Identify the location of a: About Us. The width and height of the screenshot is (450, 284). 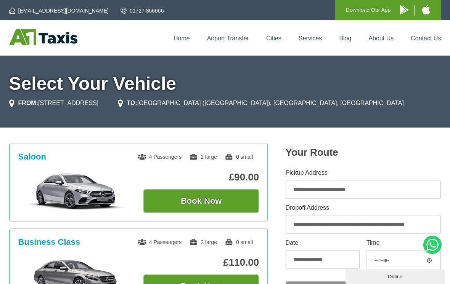
(381, 38).